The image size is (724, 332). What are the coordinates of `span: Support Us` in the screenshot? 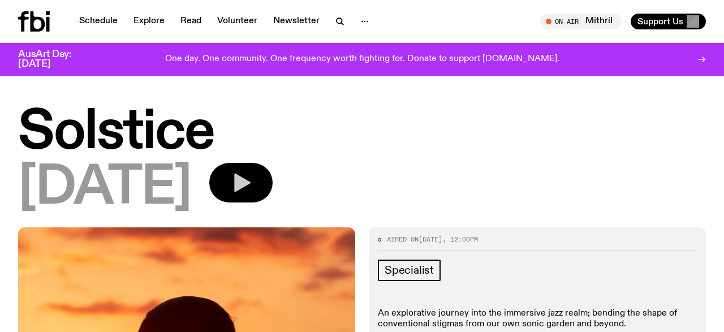 It's located at (661, 22).